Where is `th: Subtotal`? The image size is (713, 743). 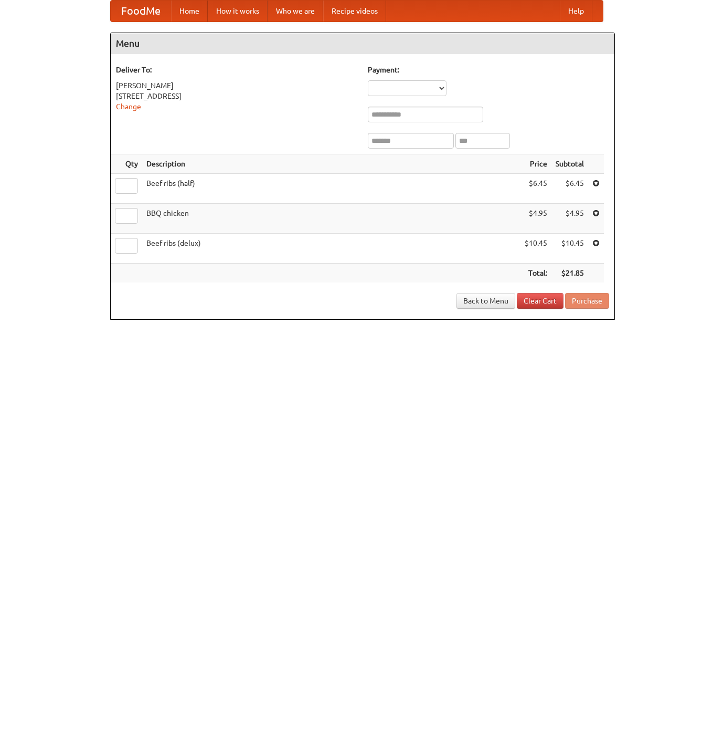 th: Subtotal is located at coordinates (570, 164).